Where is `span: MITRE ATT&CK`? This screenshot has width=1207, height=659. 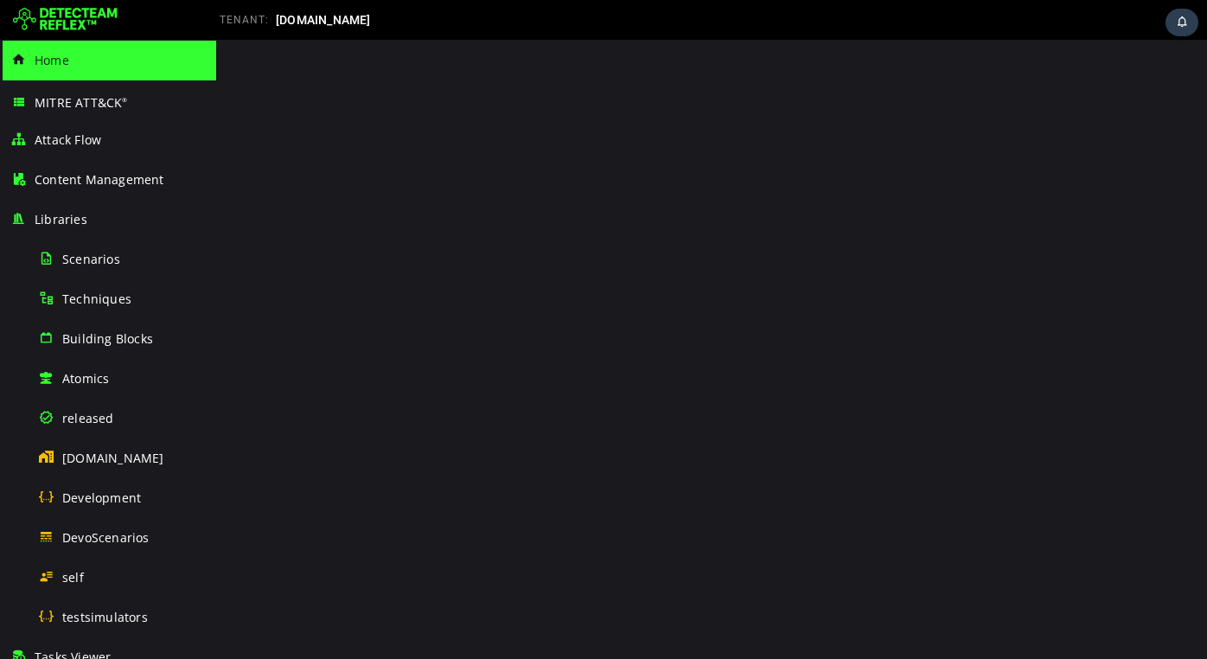
span: MITRE ATT&CK is located at coordinates (81, 102).